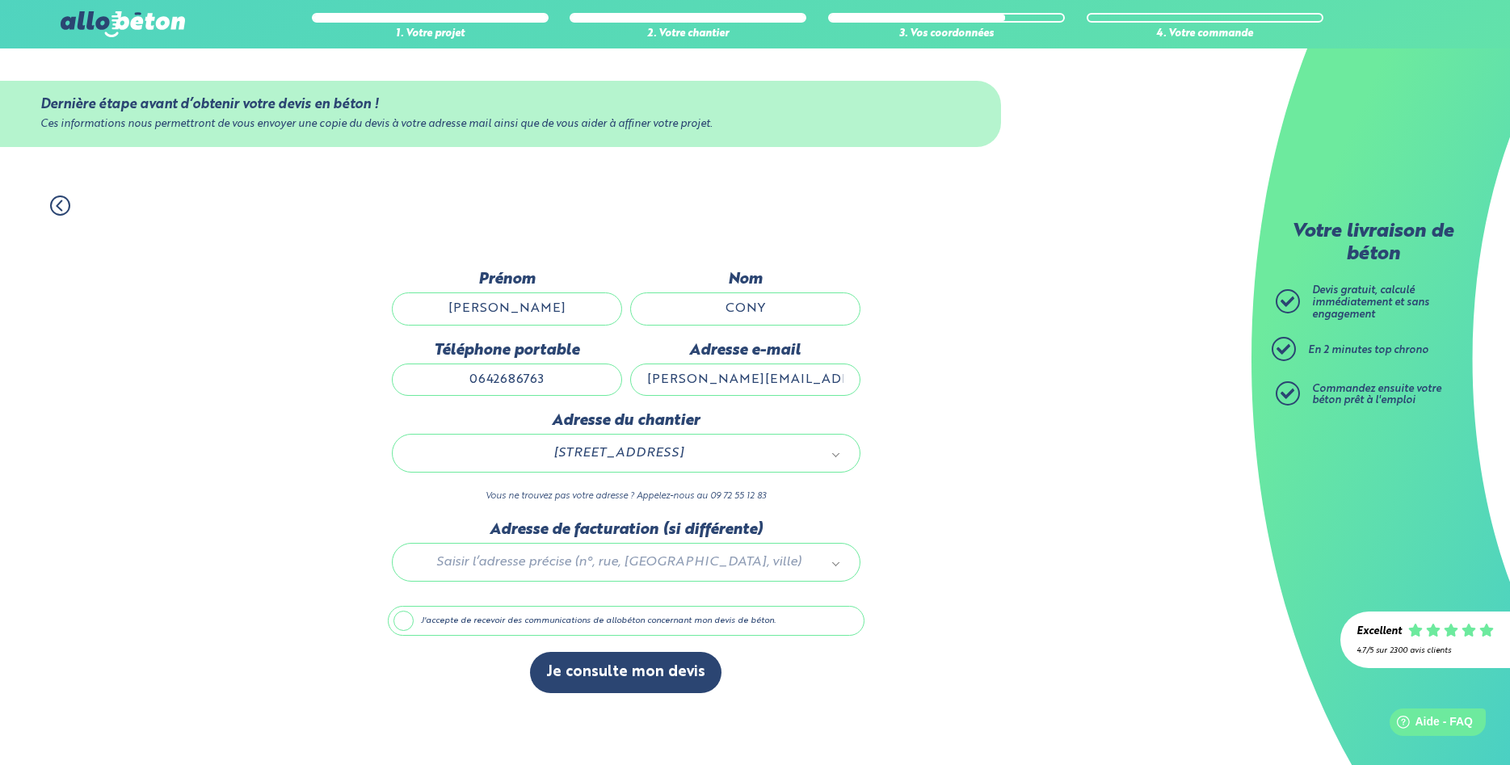 This screenshot has height=765, width=1510. Describe the element at coordinates (626, 421) in the screenshot. I see `label: Adresse du chantier` at that location.